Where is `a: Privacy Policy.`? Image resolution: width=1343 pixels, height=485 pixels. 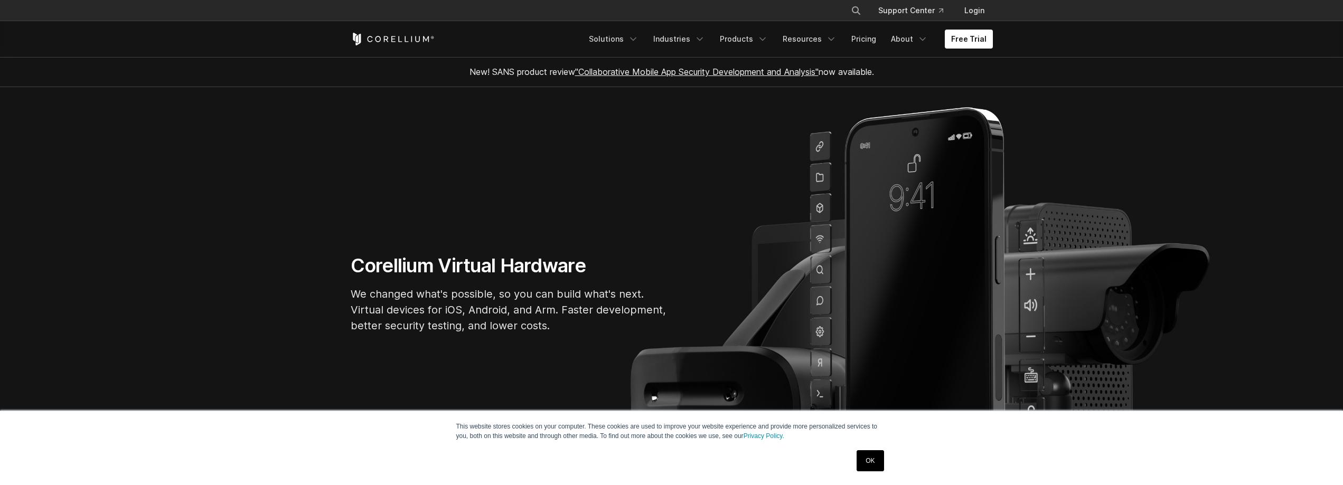 a: Privacy Policy. is located at coordinates (763, 436).